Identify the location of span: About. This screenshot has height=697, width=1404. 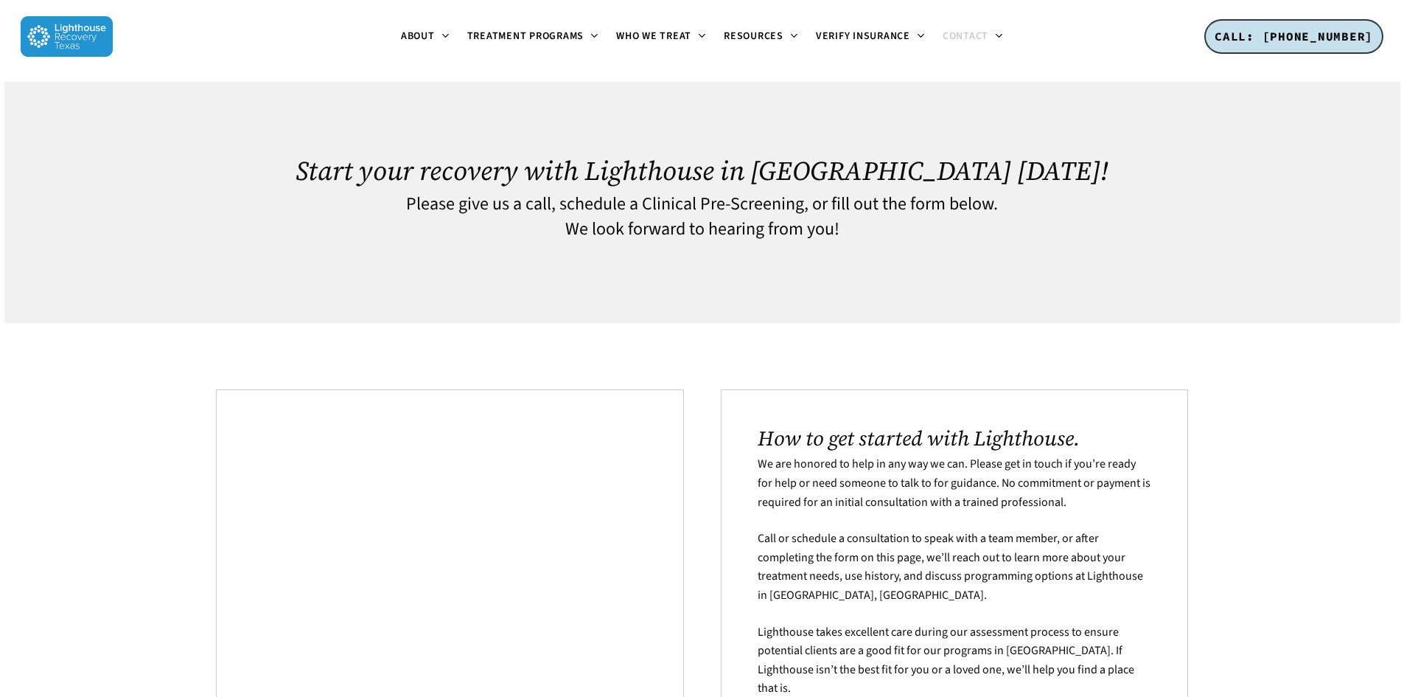
(418, 36).